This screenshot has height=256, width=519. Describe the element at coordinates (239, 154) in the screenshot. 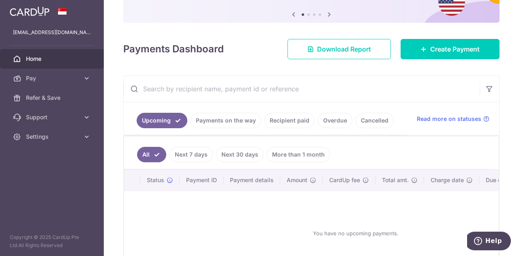

I see `a: Next 30 days` at that location.